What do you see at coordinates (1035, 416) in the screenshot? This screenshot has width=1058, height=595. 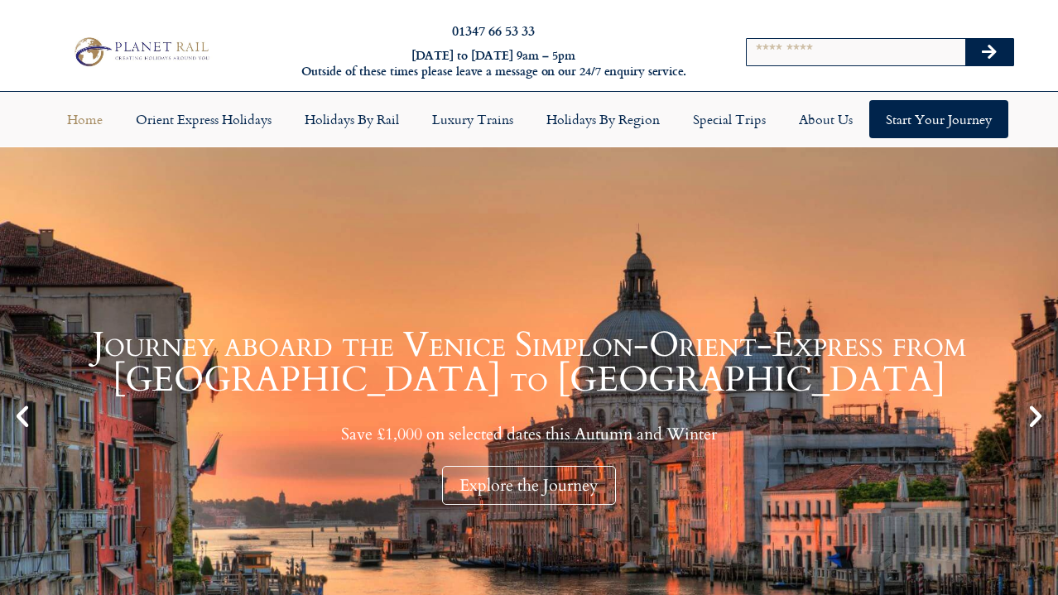 I see `div: Next slide` at bounding box center [1035, 416].